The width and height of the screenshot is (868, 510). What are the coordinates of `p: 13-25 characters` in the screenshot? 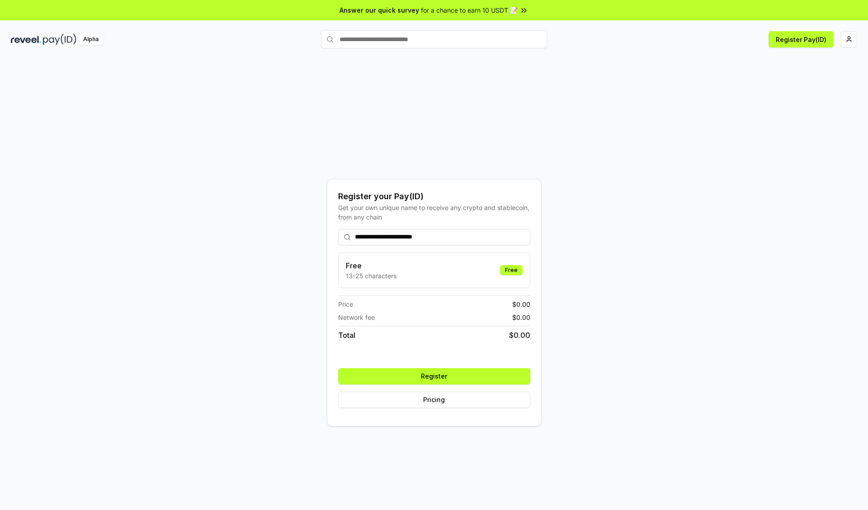 It's located at (371, 276).